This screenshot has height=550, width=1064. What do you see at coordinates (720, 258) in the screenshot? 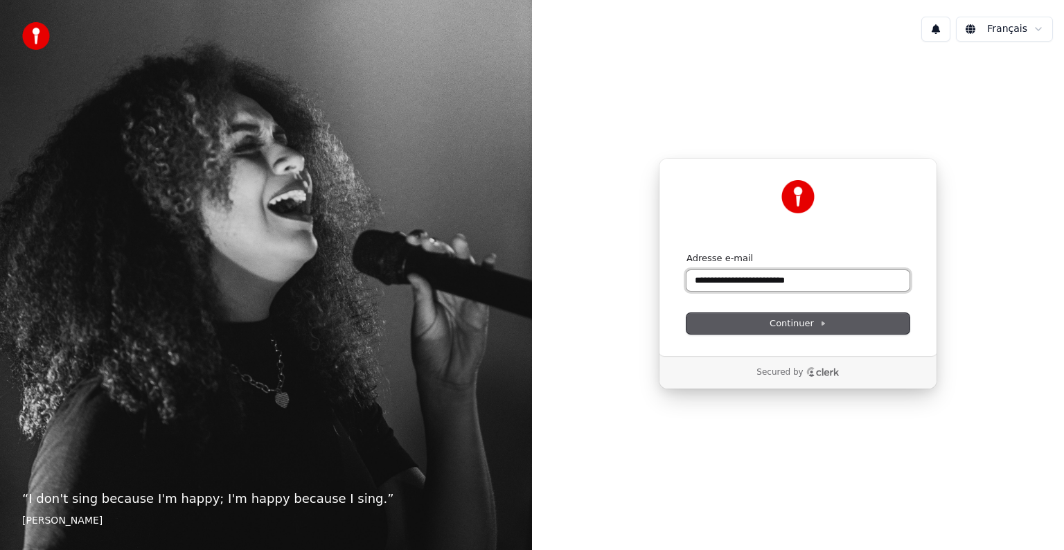
I see `label: Adresse e-mail` at bounding box center [720, 258].